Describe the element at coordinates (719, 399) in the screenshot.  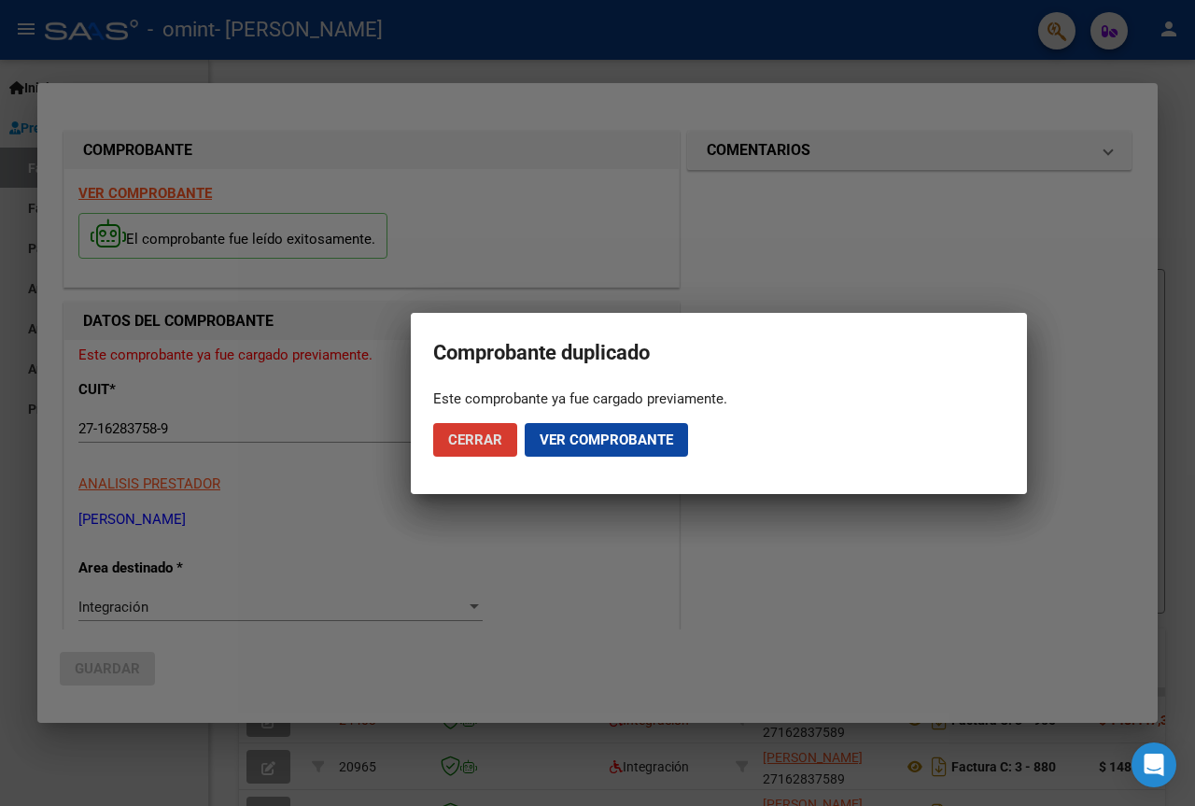
I see `div: Este comprobante ya fue cargado previamente.` at that location.